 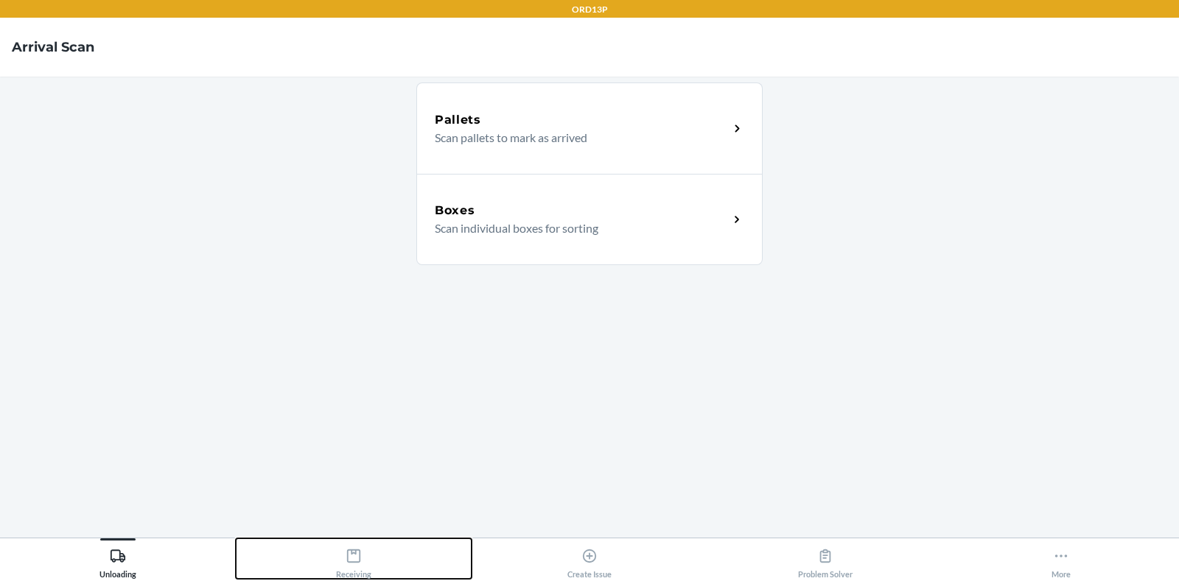 What do you see at coordinates (458, 120) in the screenshot?
I see `h5: Pallets` at bounding box center [458, 120].